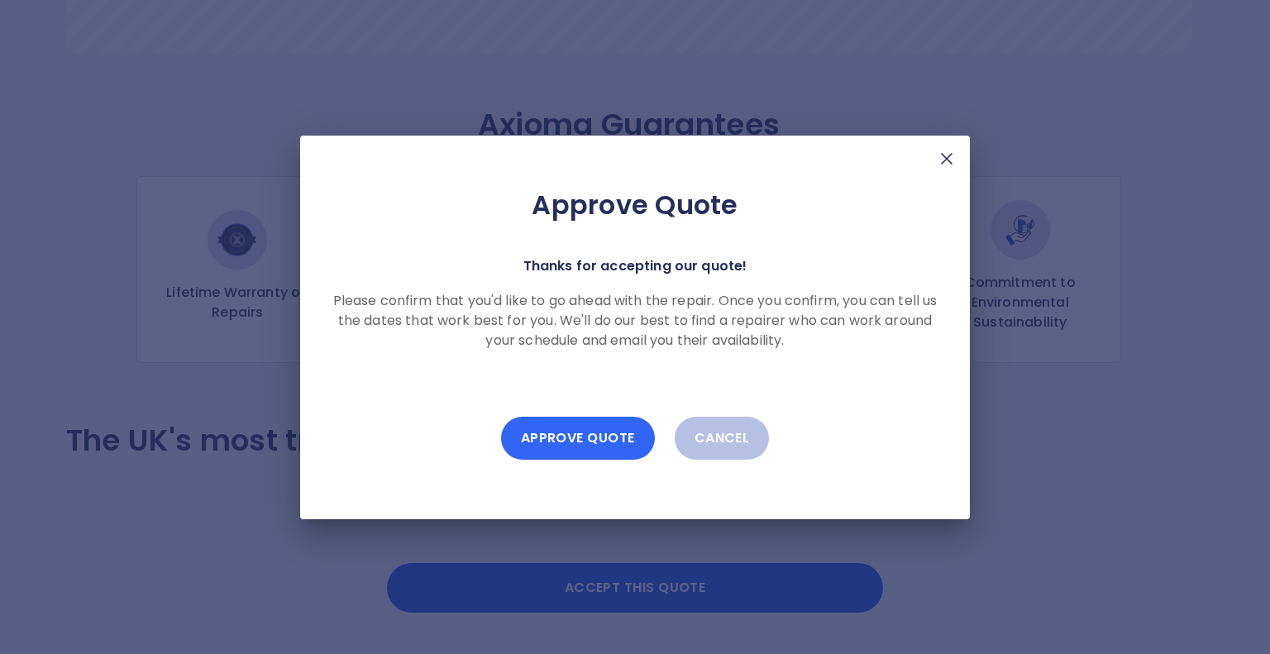 The width and height of the screenshot is (1270, 654). What do you see at coordinates (635, 266) in the screenshot?
I see `p: Thanks for accepting our quote!` at bounding box center [635, 266].